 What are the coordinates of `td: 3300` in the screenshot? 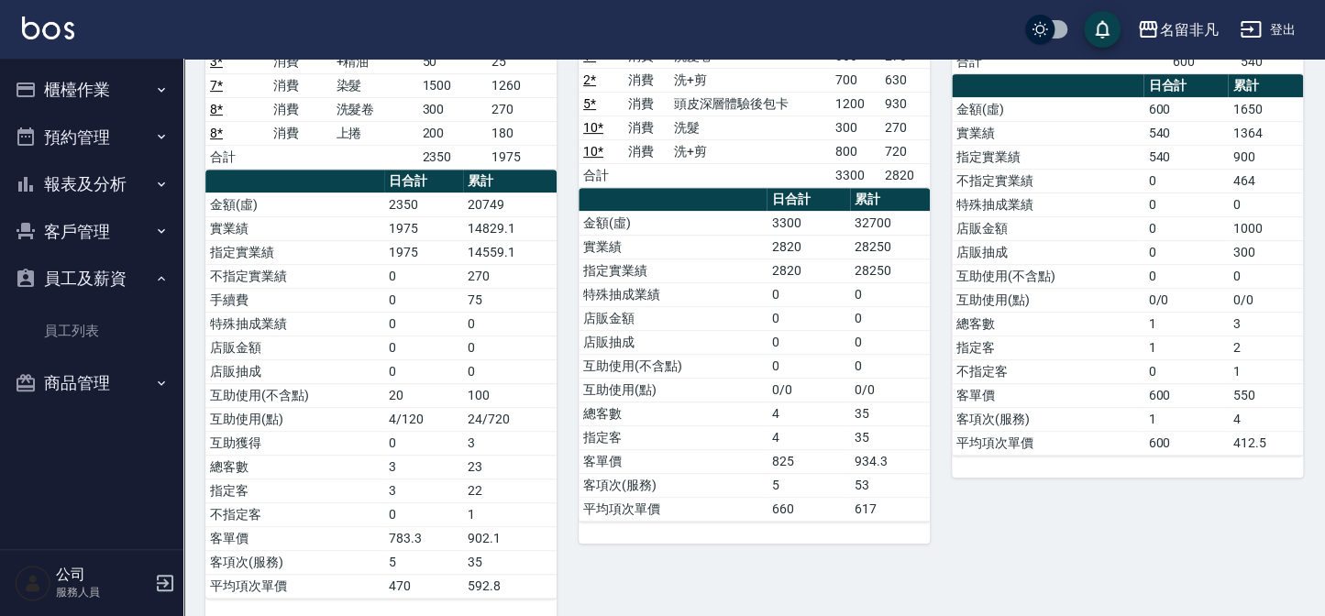 It's located at (808, 223).